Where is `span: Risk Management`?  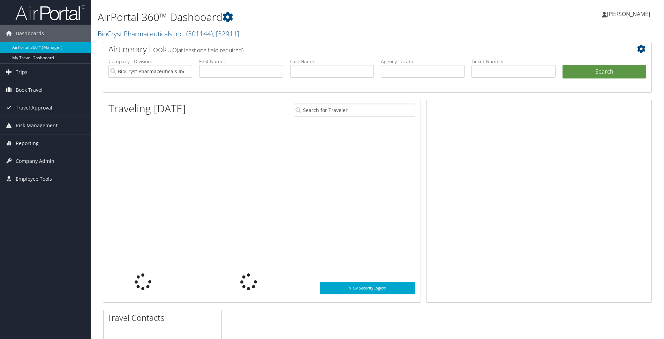 span: Risk Management is located at coordinates (37, 125).